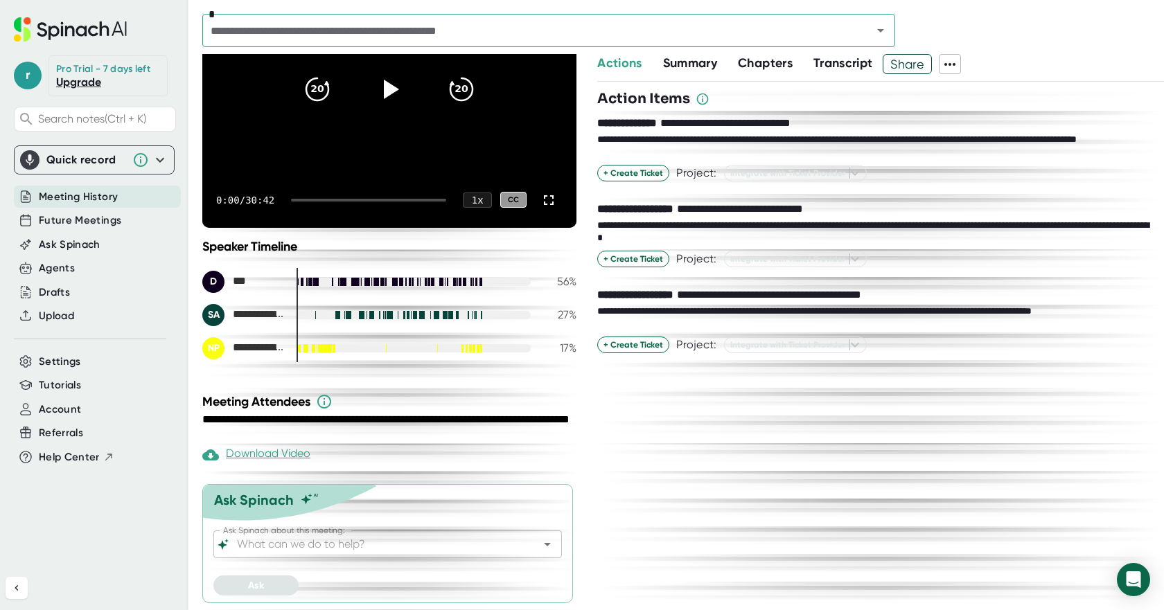 Image resolution: width=1164 pixels, height=610 pixels. What do you see at coordinates (105, 118) in the screenshot?
I see `span: Search notes (Ctrl + K)` at bounding box center [105, 118].